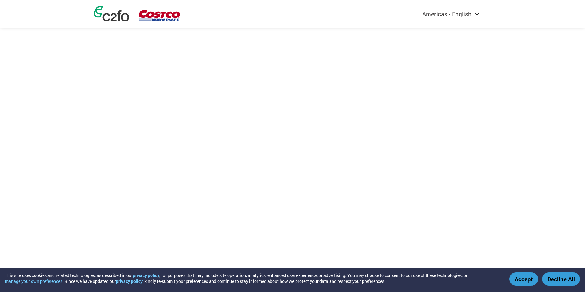 Image resolution: width=585 pixels, height=292 pixels. What do you see at coordinates (253, 278) in the screenshot?
I see `div: This site uses cookies and related technologies, as described in our , for purposes that may incl...` at bounding box center [253, 278].